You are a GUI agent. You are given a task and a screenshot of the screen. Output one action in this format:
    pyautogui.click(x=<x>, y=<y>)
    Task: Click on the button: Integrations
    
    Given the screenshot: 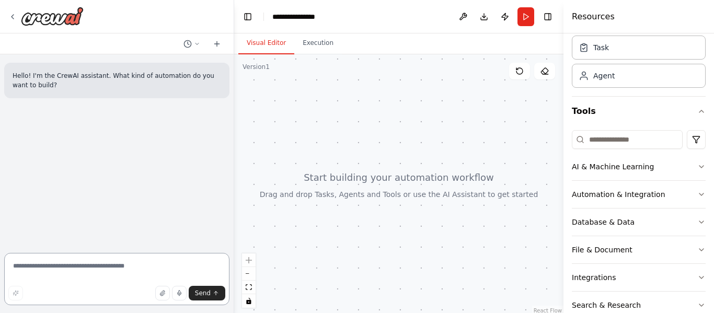 What is the action you would take?
    pyautogui.click(x=638, y=277)
    